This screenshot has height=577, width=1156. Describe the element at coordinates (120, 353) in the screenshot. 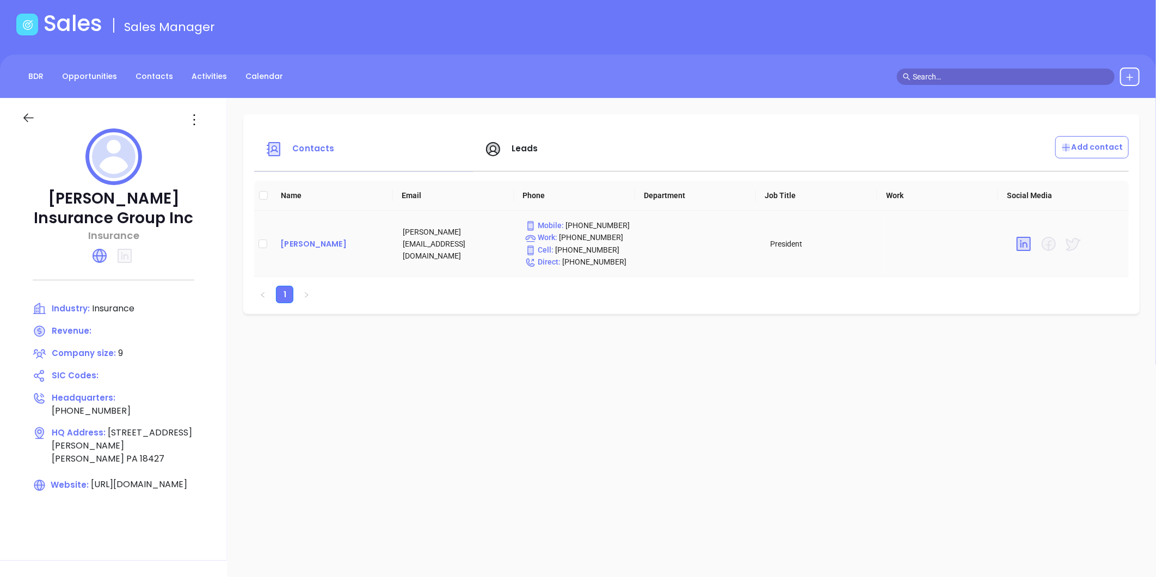

I see `span: 9` at that location.